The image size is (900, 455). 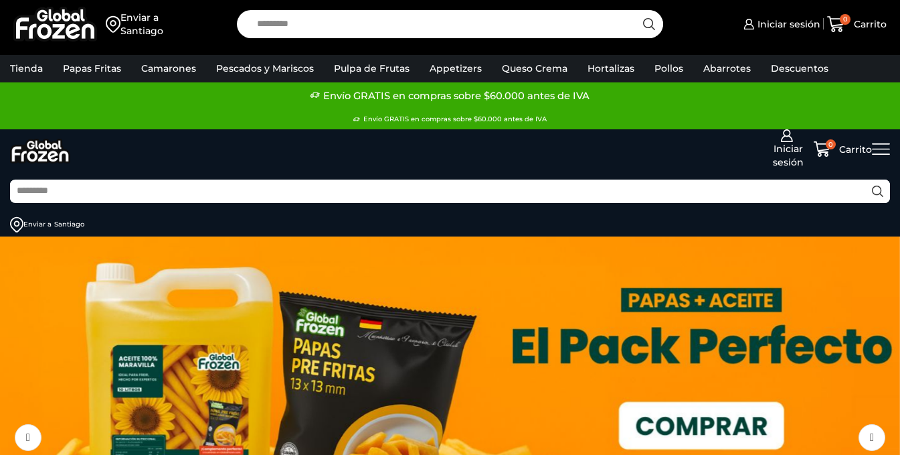 What do you see at coordinates (450, 96) in the screenshot?
I see `div: 2 / 3` at bounding box center [450, 96].